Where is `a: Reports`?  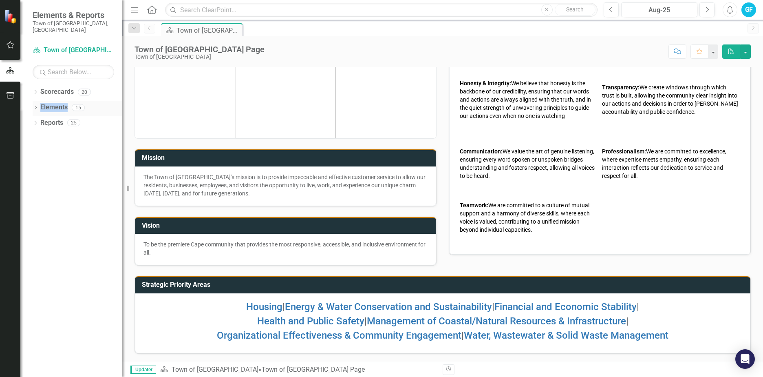 a: Reports is located at coordinates (52, 123).